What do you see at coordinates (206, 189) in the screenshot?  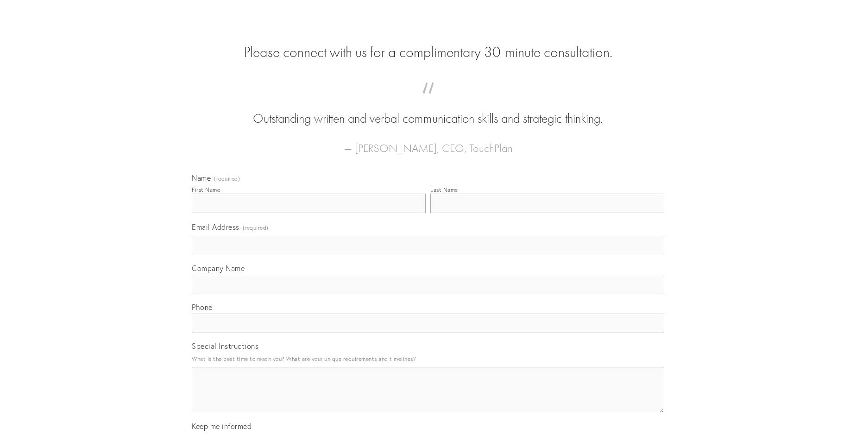 I see `div: First Name` at bounding box center [206, 189].